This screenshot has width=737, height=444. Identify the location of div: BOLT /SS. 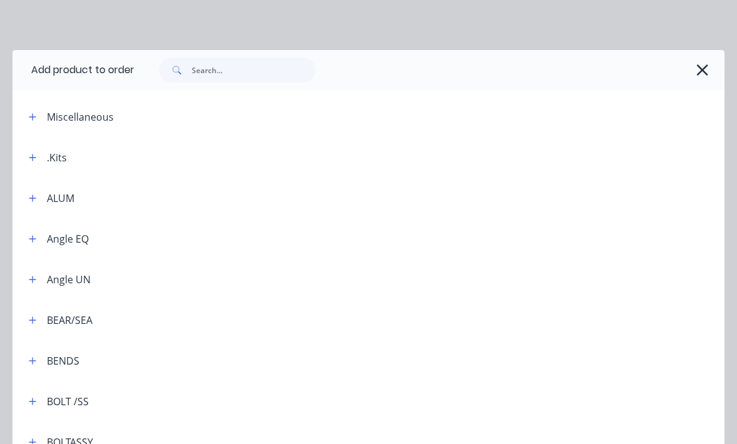
(67, 401).